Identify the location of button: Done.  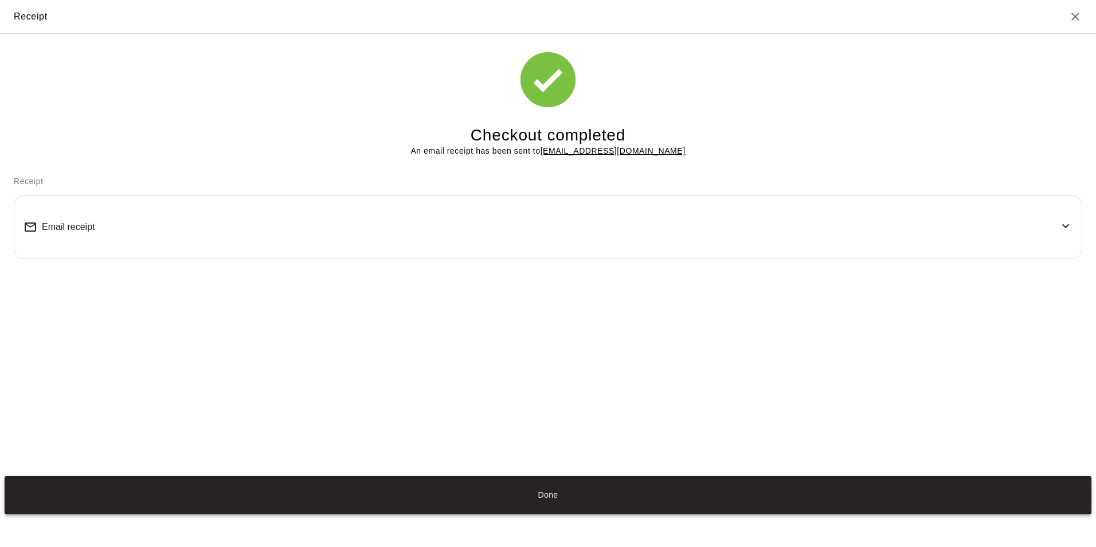
(548, 495).